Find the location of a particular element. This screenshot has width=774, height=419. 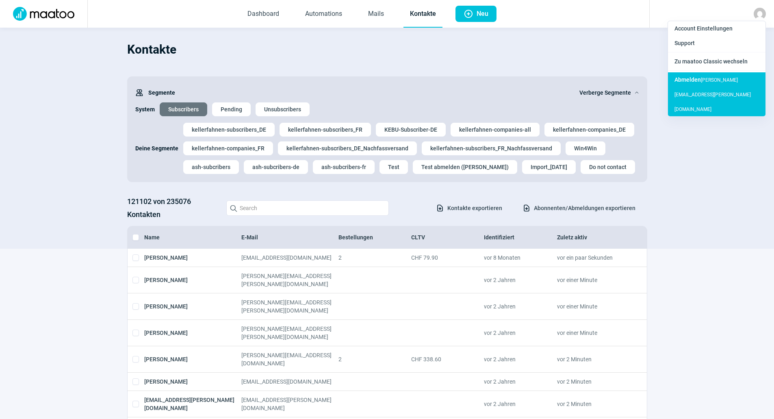

span: KEBU-Subscriber-DE is located at coordinates (411, 130).